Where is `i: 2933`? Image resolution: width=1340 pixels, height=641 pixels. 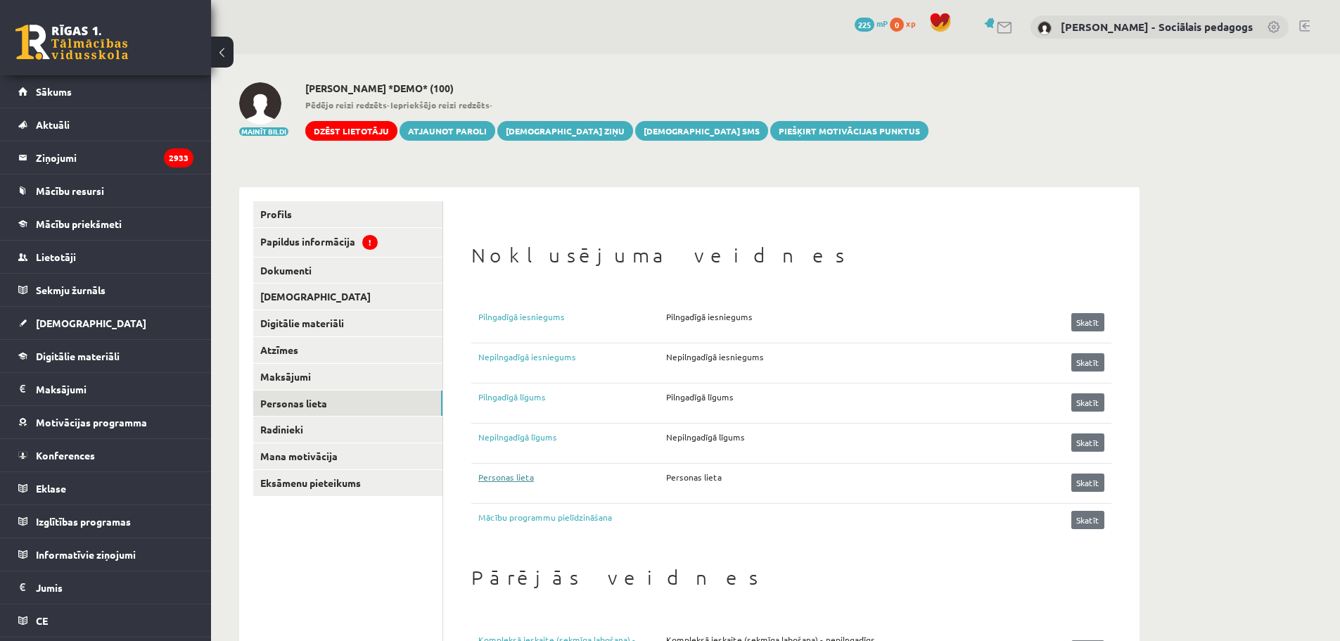
i: 2933 is located at coordinates (179, 158).